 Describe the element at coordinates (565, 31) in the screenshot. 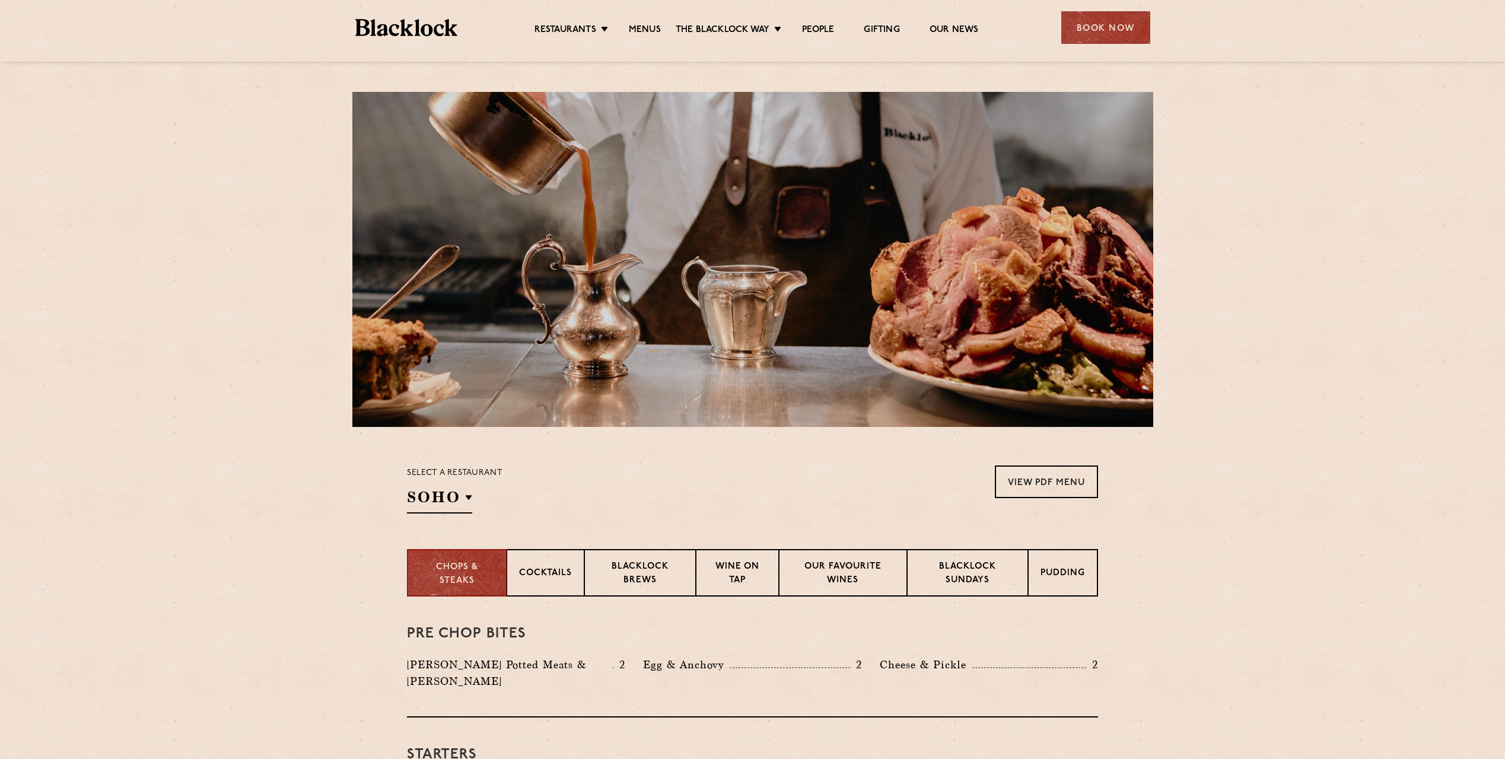

I see `a: Restaurants` at that location.